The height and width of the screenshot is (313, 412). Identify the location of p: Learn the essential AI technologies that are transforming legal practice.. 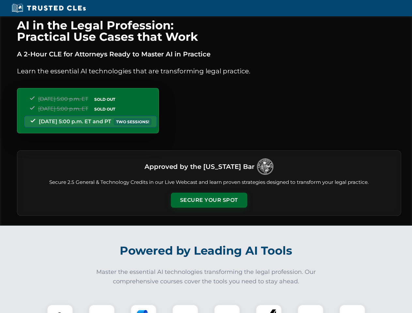
(209, 71).